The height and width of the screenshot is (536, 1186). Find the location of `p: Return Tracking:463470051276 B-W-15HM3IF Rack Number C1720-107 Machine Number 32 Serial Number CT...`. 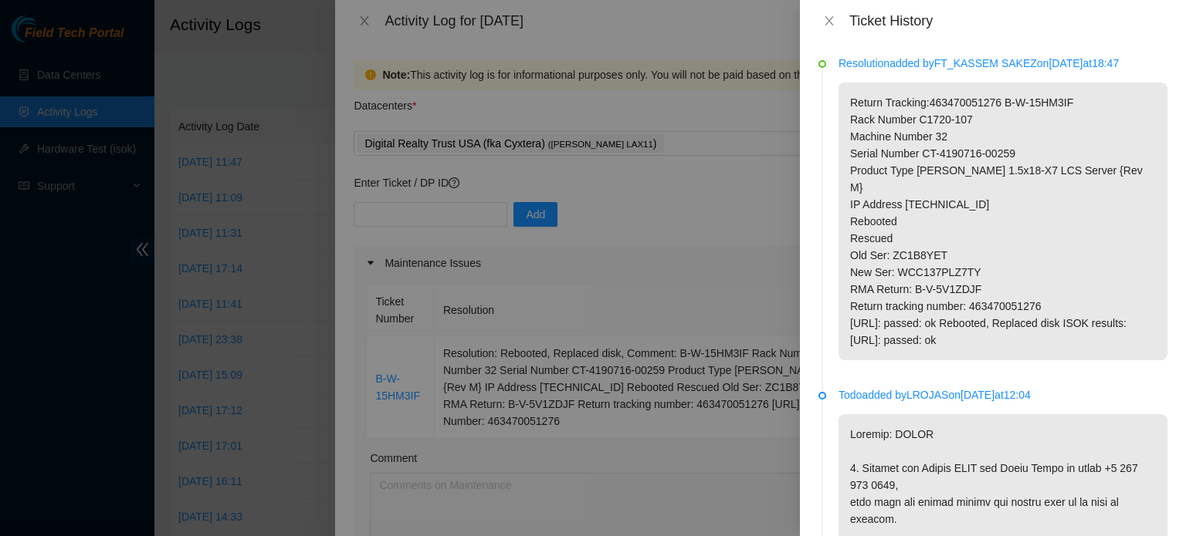

p: Return Tracking:463470051276 B-W-15HM3IF Rack Number C1720-107 Machine Number 32 Serial Number CT... is located at coordinates (1003, 222).